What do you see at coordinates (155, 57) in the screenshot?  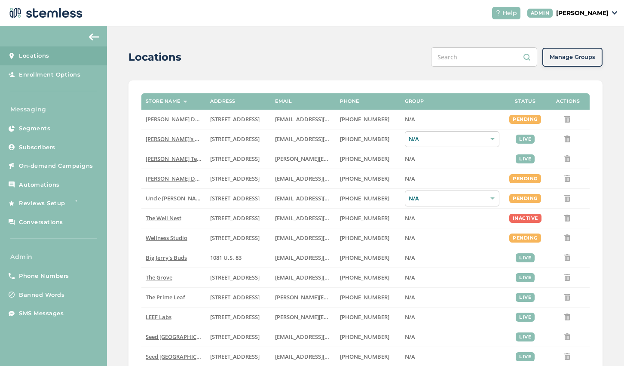 I see `h2: Locations` at bounding box center [155, 57].